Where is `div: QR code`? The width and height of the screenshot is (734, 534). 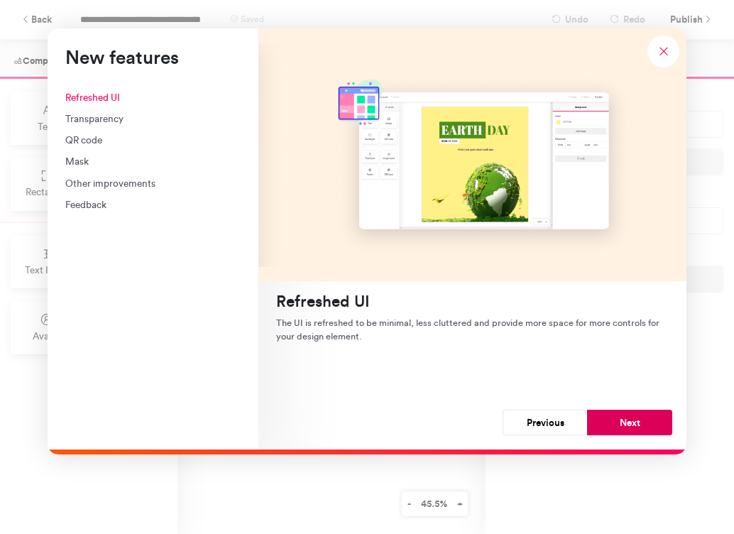 div: QR code is located at coordinates (153, 140).